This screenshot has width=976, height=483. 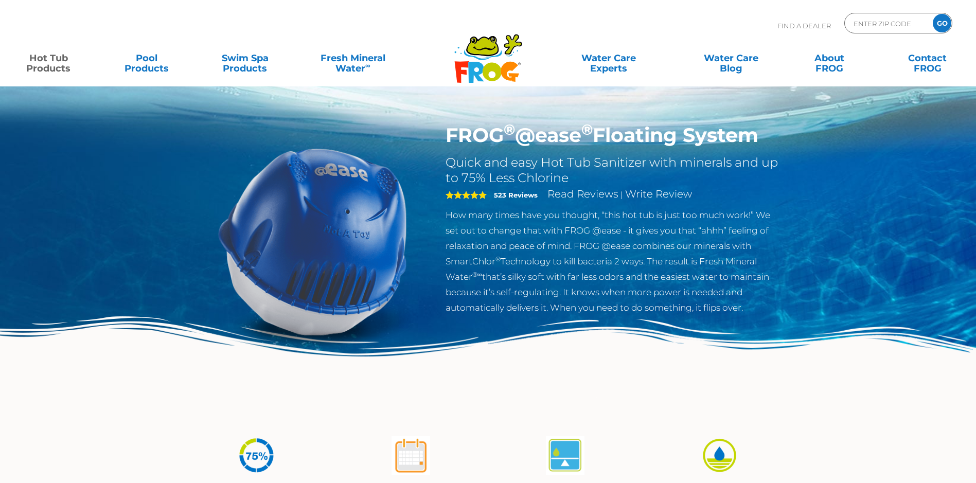 I want to click on p: Find A Dealer, so click(x=805, y=26).